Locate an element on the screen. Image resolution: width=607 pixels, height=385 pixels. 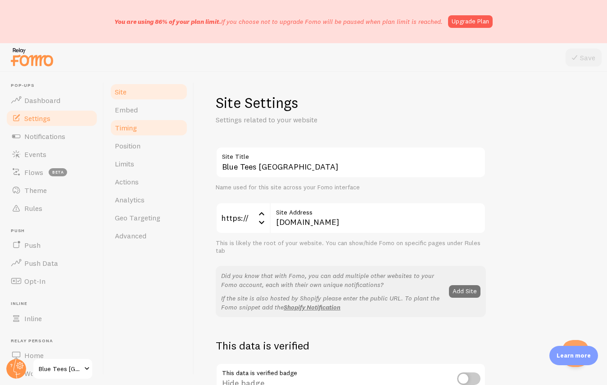
p: Learn more is located at coordinates (574, 356).